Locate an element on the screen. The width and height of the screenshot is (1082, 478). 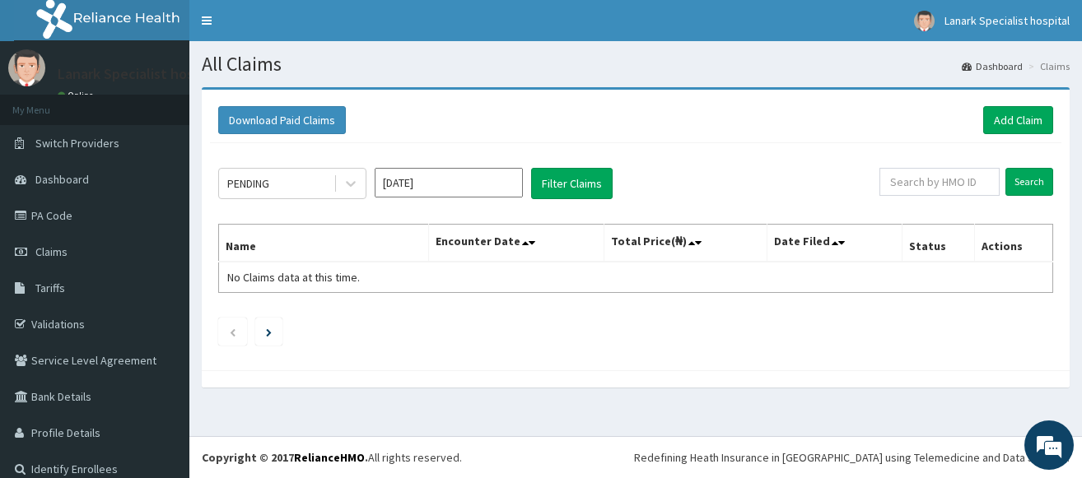
input: Select Month and Year is located at coordinates (449, 183).